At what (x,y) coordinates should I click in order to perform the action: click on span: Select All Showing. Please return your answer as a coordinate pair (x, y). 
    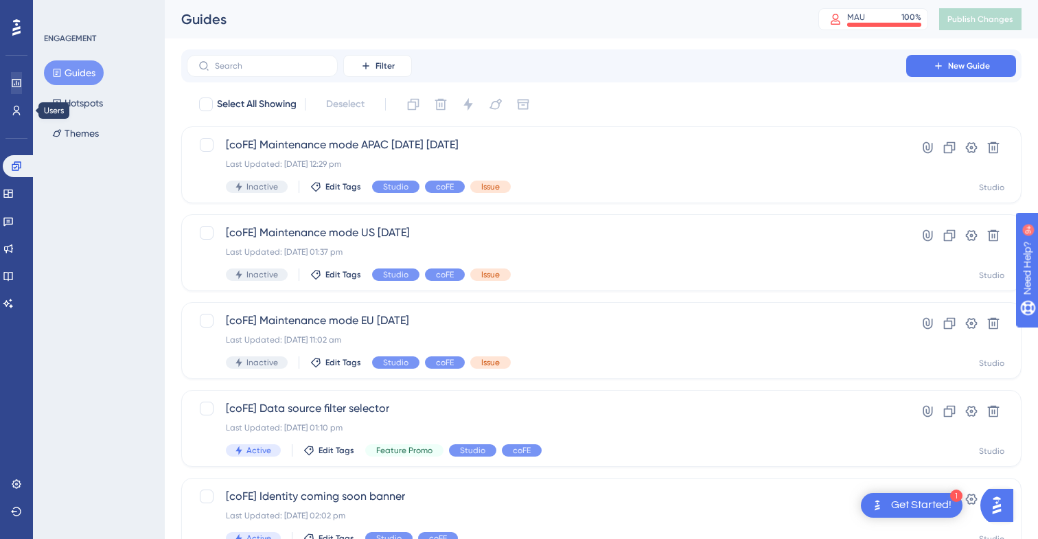
    Looking at the image, I should click on (257, 104).